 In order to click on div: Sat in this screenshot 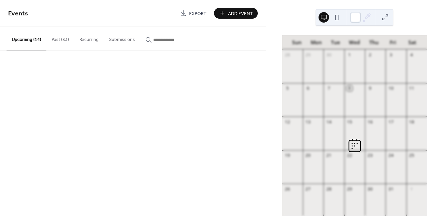, I will do `click(412, 42)`.